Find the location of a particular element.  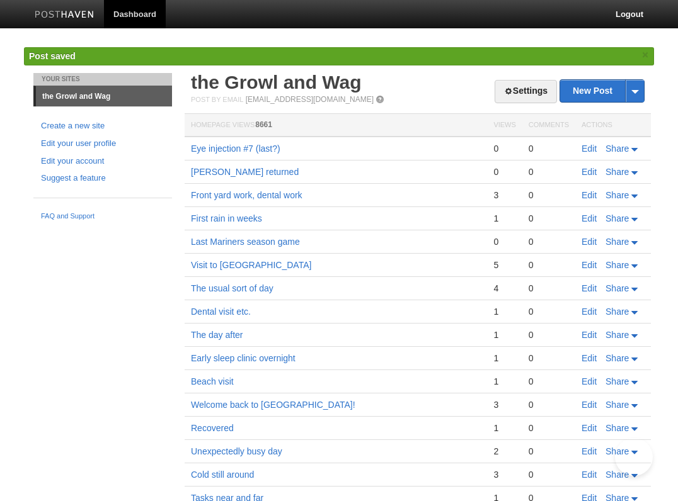

a: Front yard work, dental work is located at coordinates (246, 195).